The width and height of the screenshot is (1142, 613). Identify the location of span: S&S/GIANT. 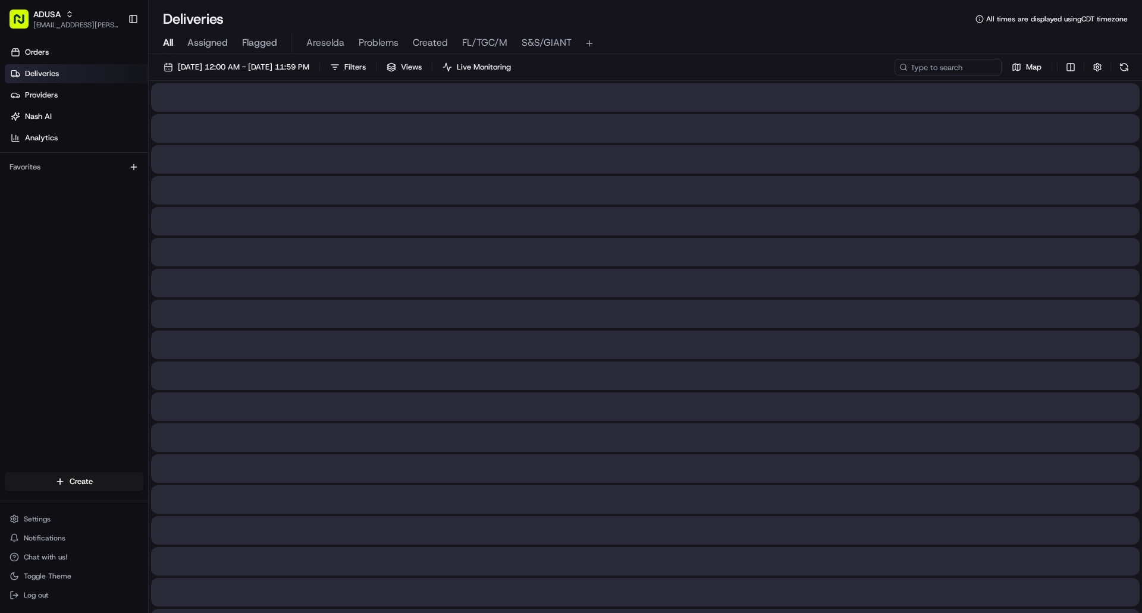
(547, 43).